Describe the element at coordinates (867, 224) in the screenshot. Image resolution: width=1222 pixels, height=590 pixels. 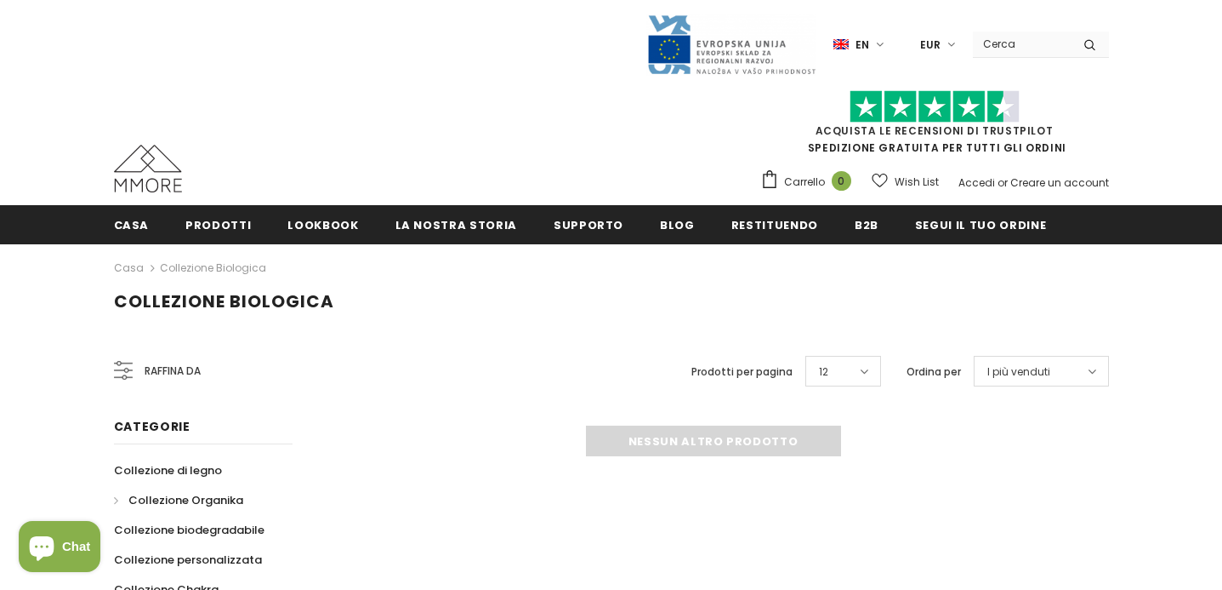
I see `a: B2B` at that location.